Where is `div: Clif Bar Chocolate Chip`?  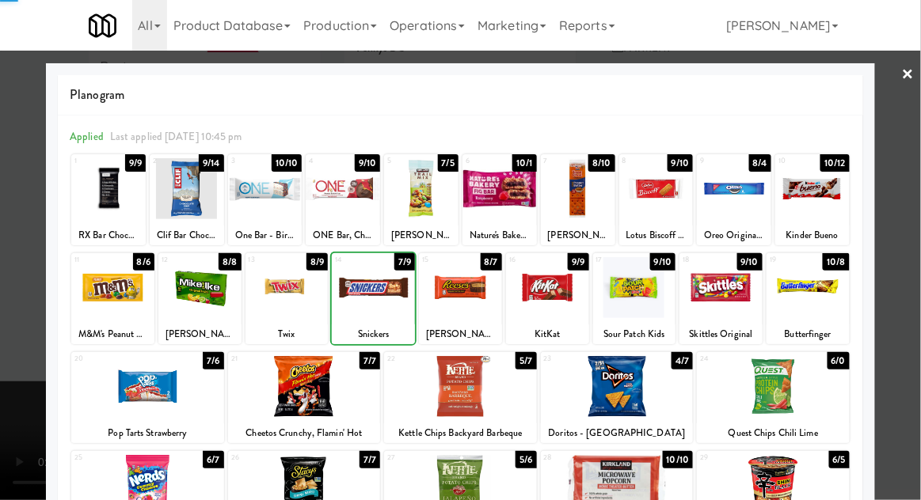
div: Clif Bar Chocolate Chip is located at coordinates (187, 235).